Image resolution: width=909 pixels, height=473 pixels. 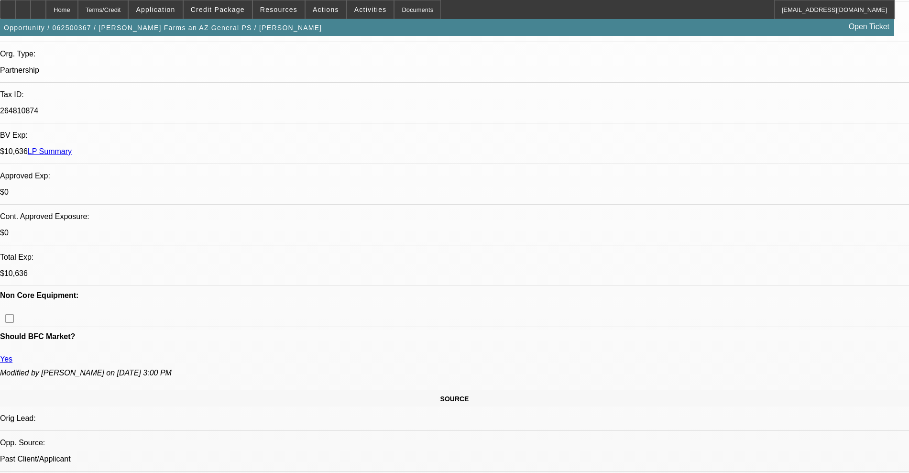 I want to click on span: SOURCE, so click(x=455, y=399).